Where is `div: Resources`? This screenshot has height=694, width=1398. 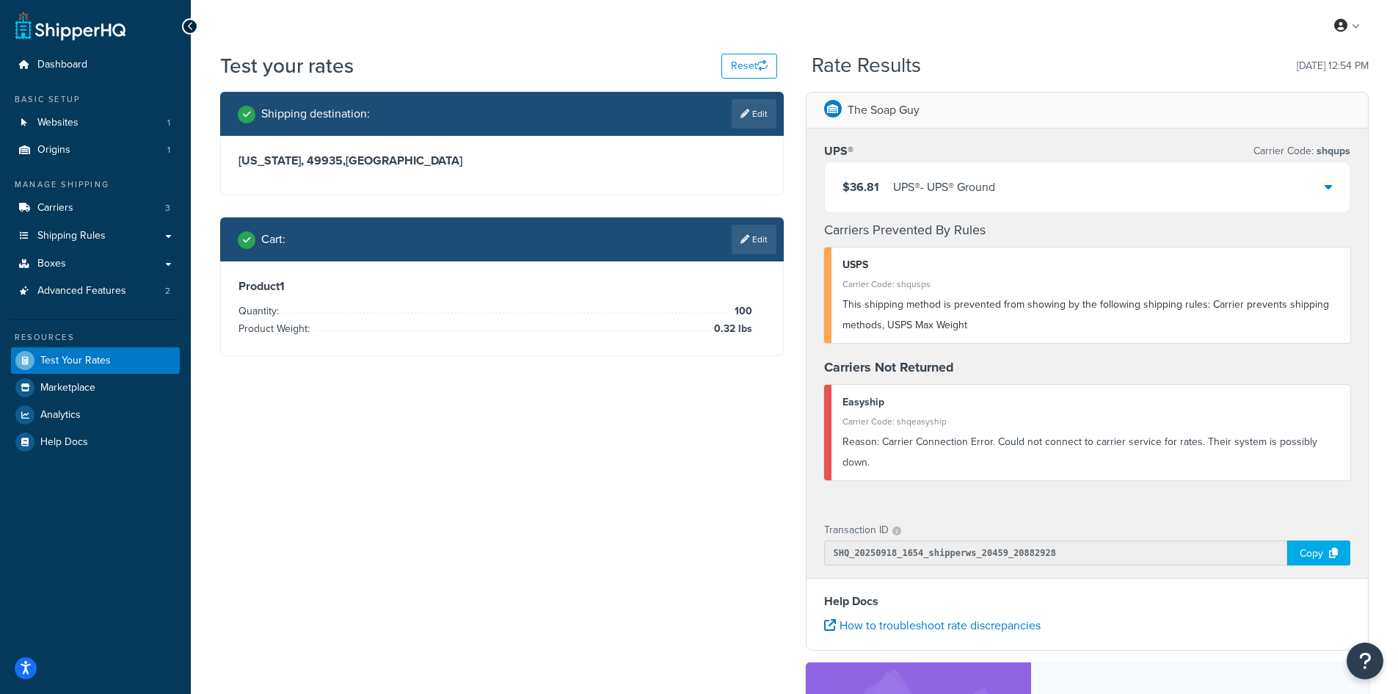 div: Resources is located at coordinates (95, 337).